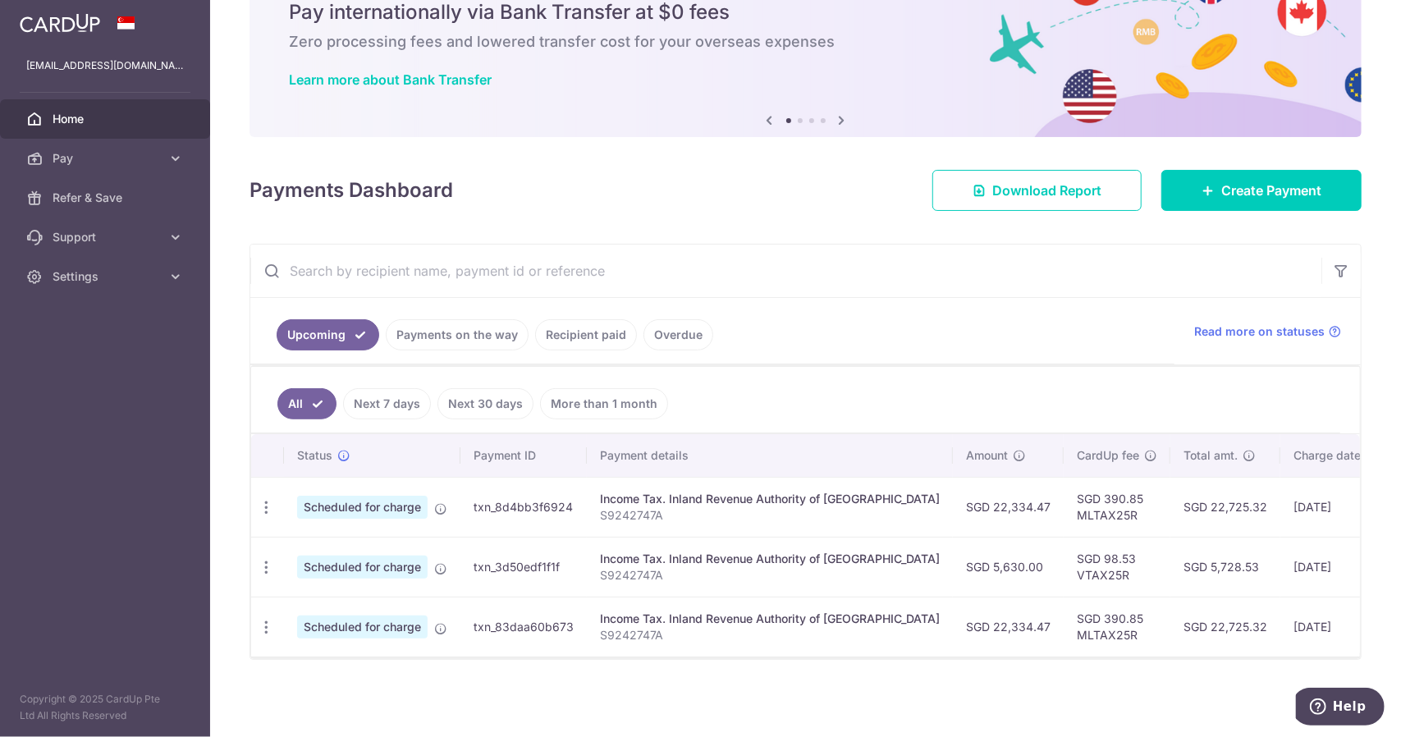 Image resolution: width=1401 pixels, height=737 pixels. I want to click on span: Create Payment, so click(1271, 190).